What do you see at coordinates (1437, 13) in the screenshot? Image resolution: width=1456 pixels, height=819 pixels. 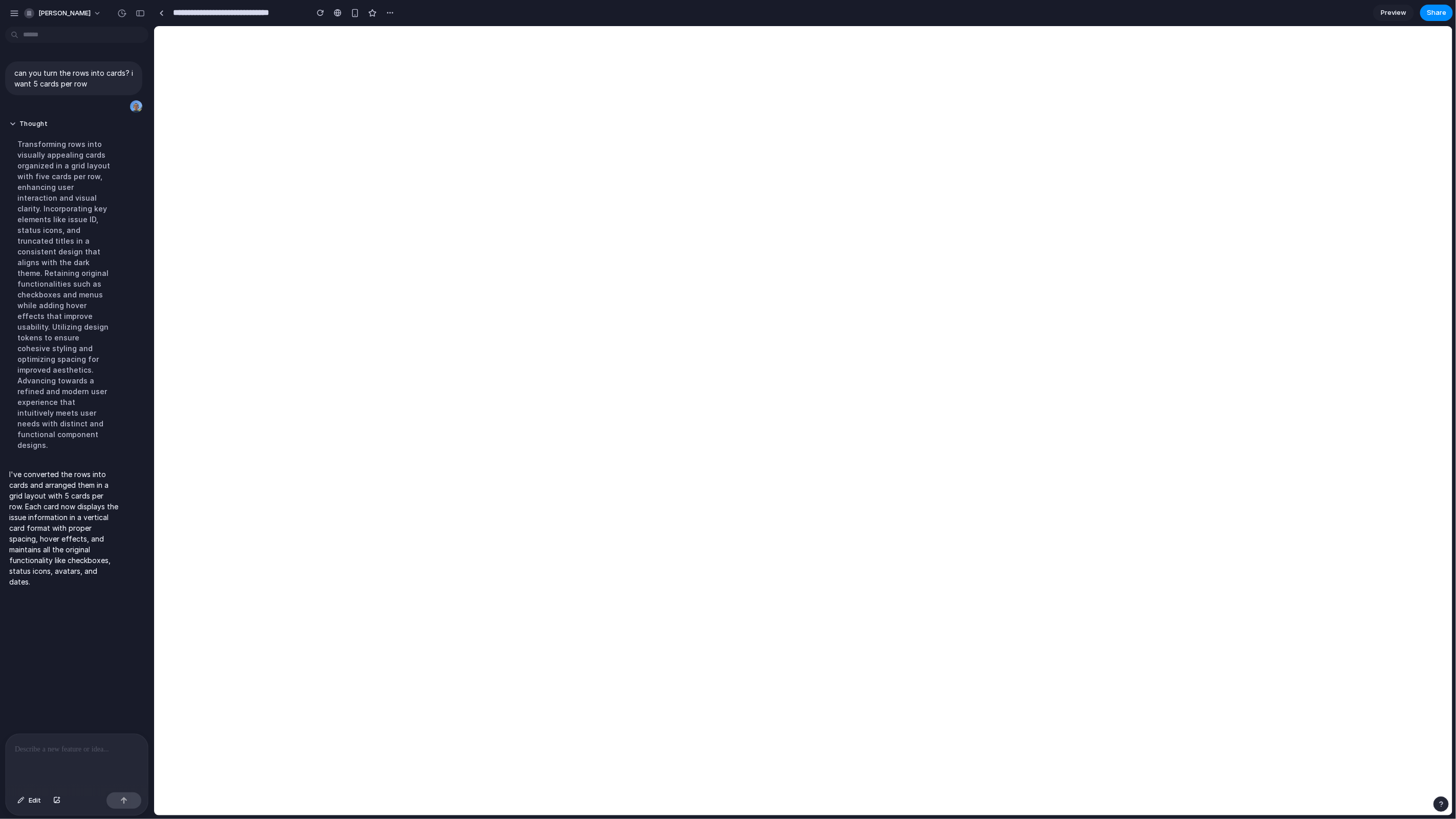 I see `span: Share` at bounding box center [1437, 13].